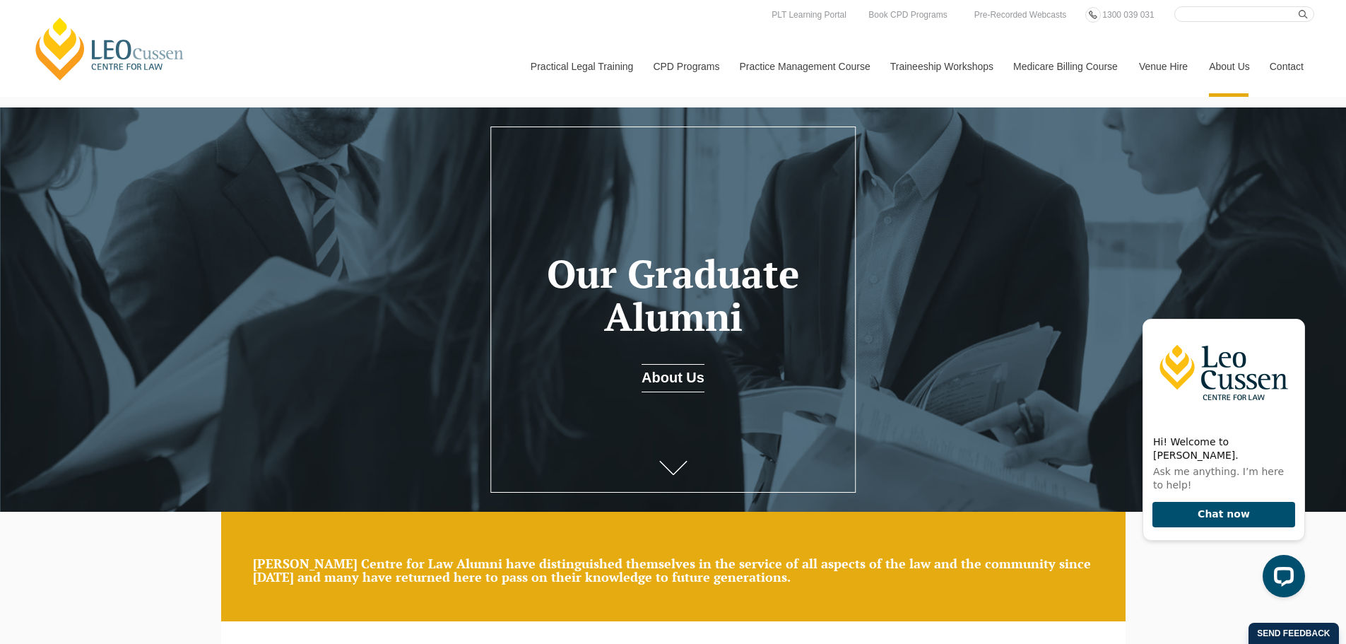 This screenshot has width=1346, height=644. Describe the element at coordinates (1128, 15) in the screenshot. I see `a: 1300 039 031` at that location.